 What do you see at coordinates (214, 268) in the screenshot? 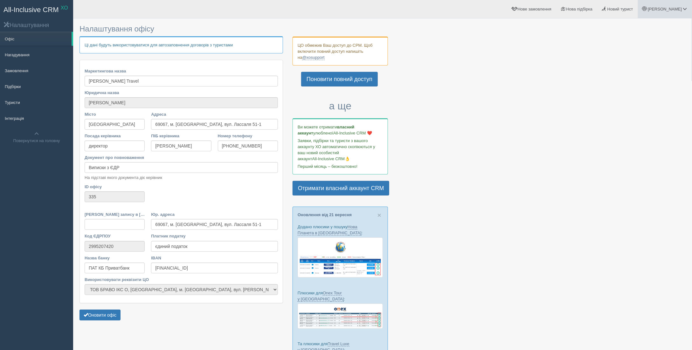
I see `input: UA92 305299 00000 26001234567890` at bounding box center [214, 268].